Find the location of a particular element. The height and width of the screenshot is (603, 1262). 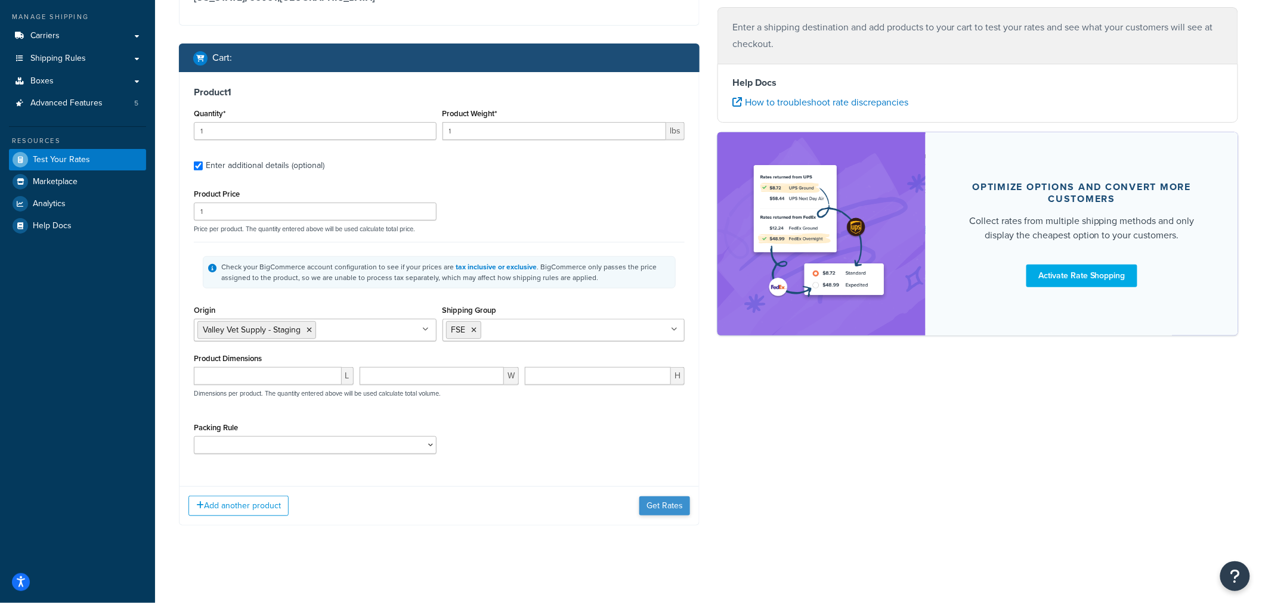

span: W is located at coordinates (511, 376).